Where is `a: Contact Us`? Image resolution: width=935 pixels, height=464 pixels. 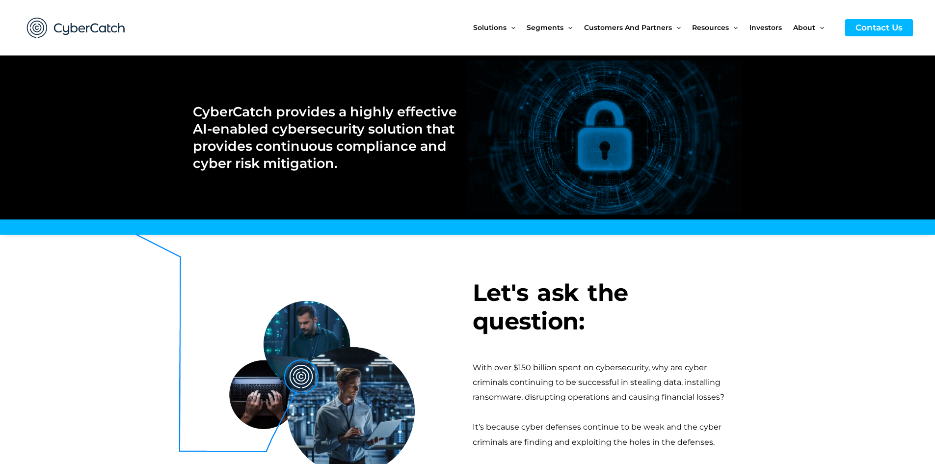 a: Contact Us is located at coordinates (879, 27).